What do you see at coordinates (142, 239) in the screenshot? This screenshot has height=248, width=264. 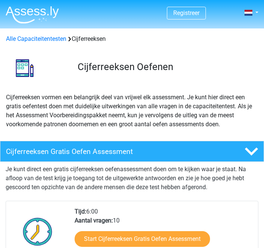 I see `a: Start Cijferreeksen Gratis Oefen Assessment` at bounding box center [142, 239].